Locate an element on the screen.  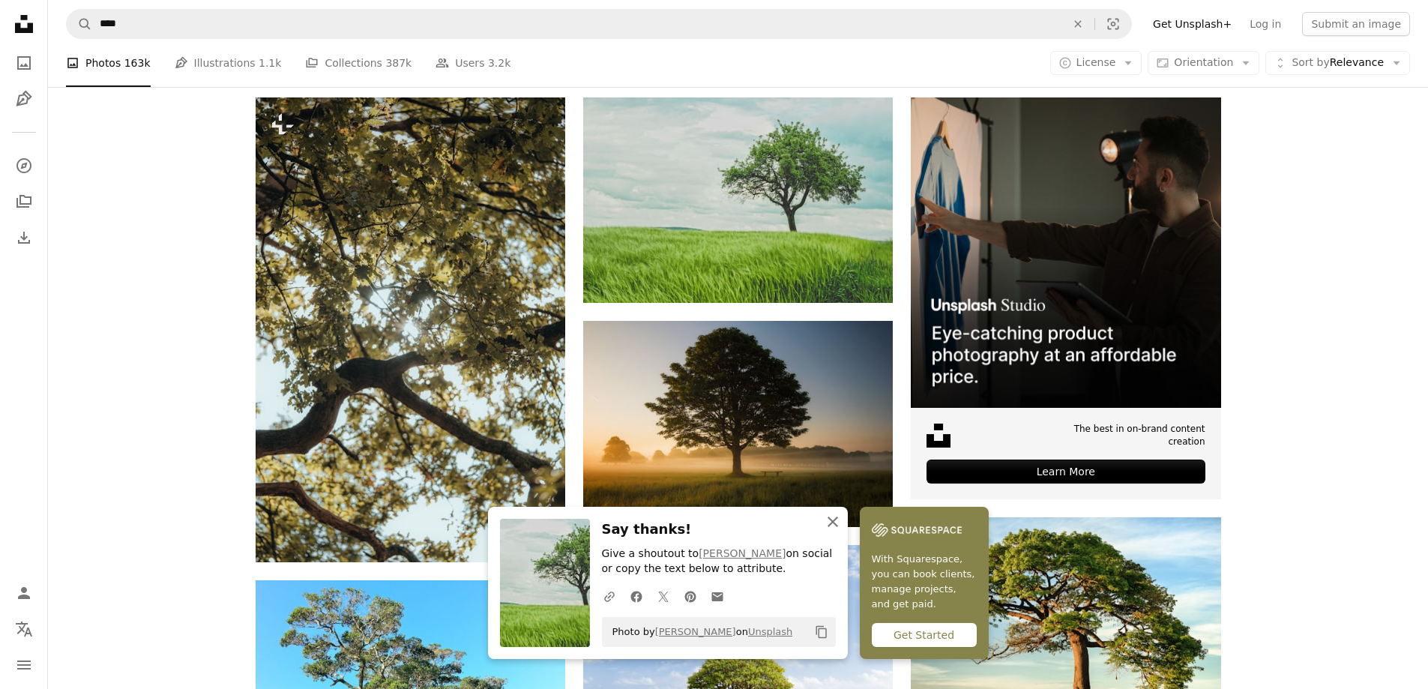
a: Download History is located at coordinates (24, 238).